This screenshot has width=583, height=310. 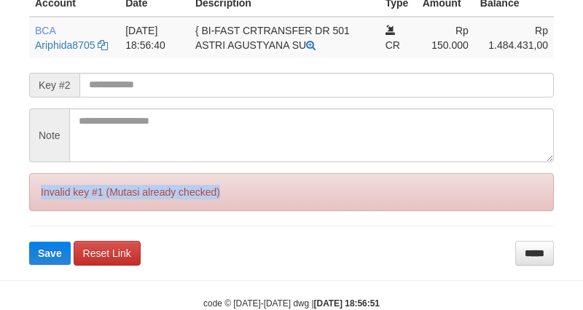 I want to click on div: Invalid key #1 (Mutasi already checked), so click(x=291, y=192).